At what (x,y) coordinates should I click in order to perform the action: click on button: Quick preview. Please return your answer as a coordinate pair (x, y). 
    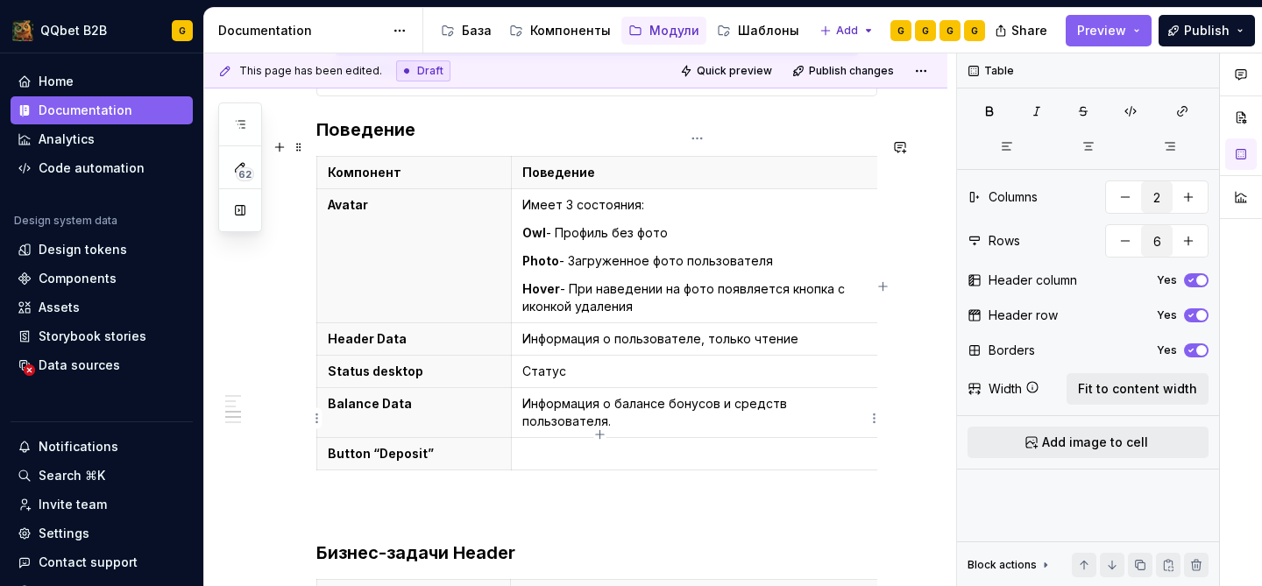
    Looking at the image, I should click on (727, 71).